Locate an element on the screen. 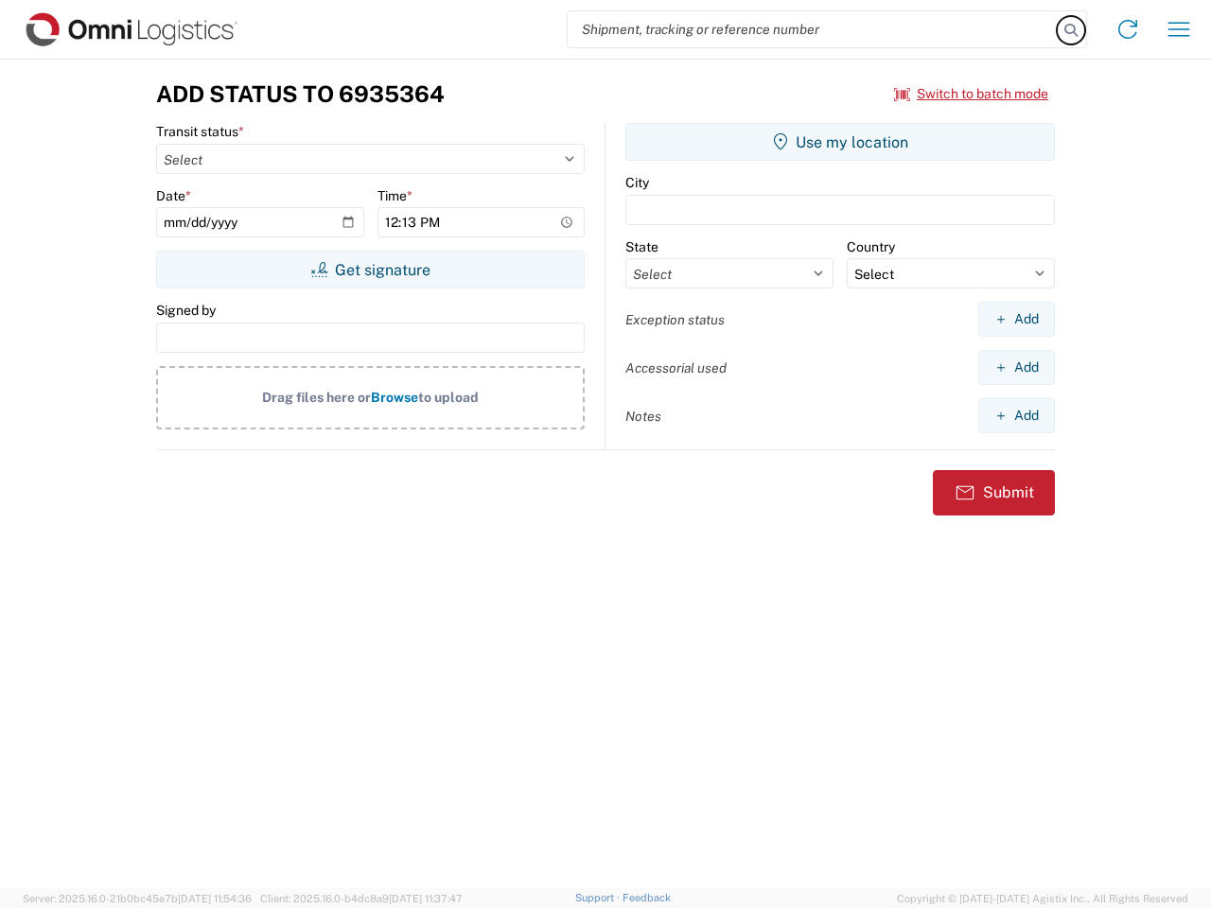 This screenshot has height=908, width=1211. span: Browse is located at coordinates (395, 397).